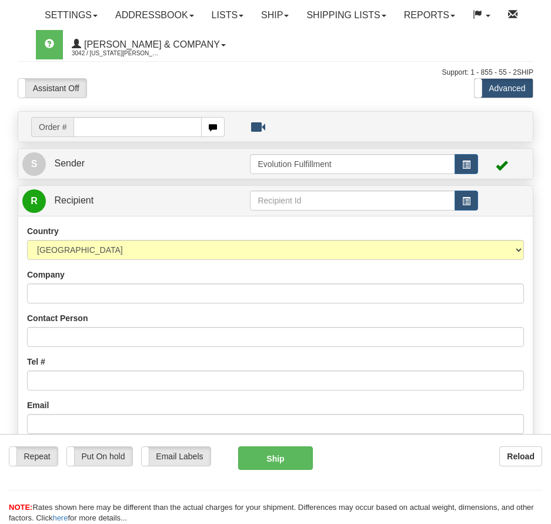  What do you see at coordinates (46, 274) in the screenshot?
I see `label: Company` at bounding box center [46, 274].